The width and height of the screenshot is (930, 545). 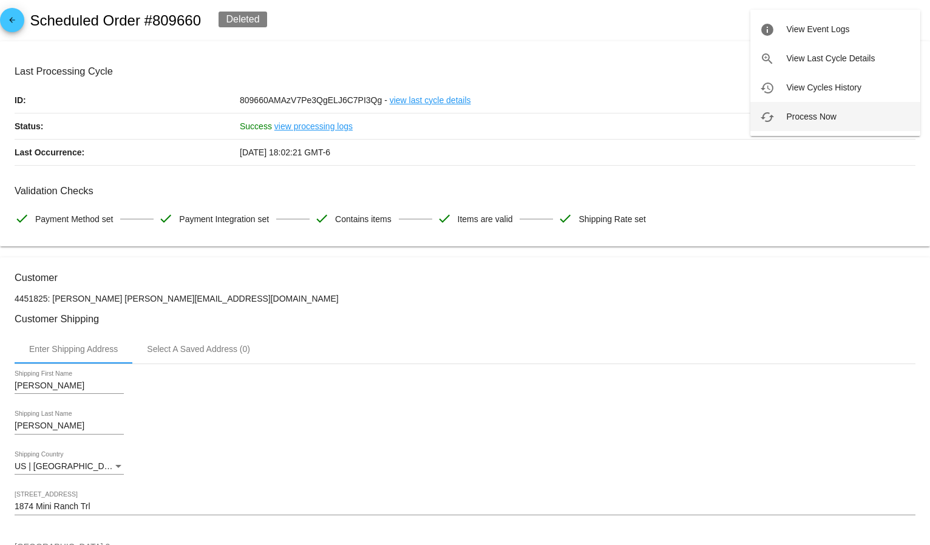 What do you see at coordinates (830, 58) in the screenshot?
I see `span: View Last Cycle Details` at bounding box center [830, 58].